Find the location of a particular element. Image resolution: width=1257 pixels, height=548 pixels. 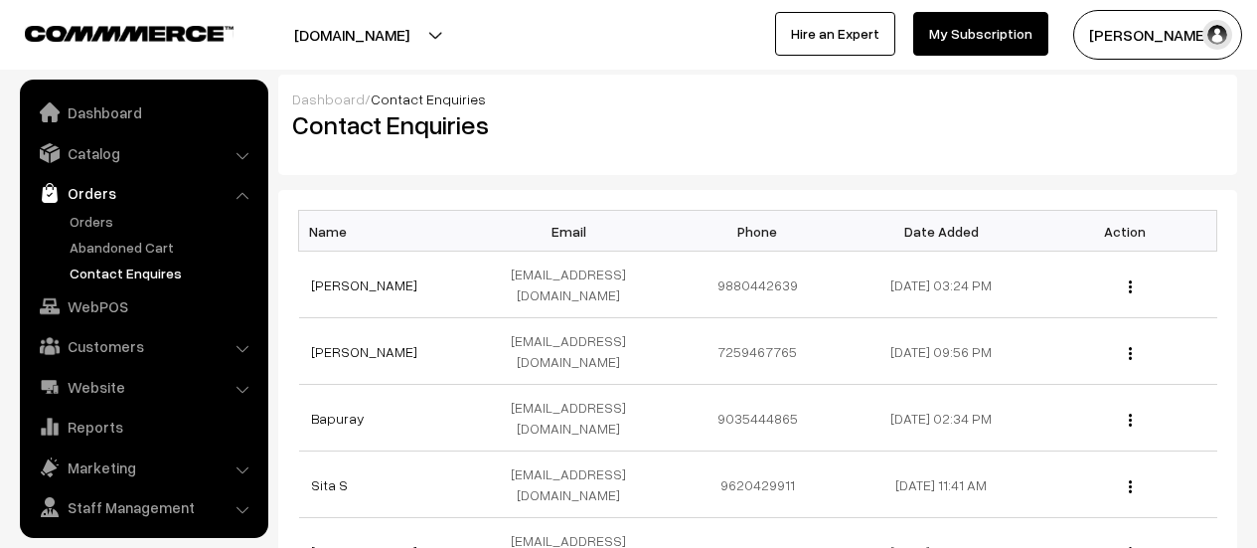

a: My Subscription is located at coordinates (981, 34).